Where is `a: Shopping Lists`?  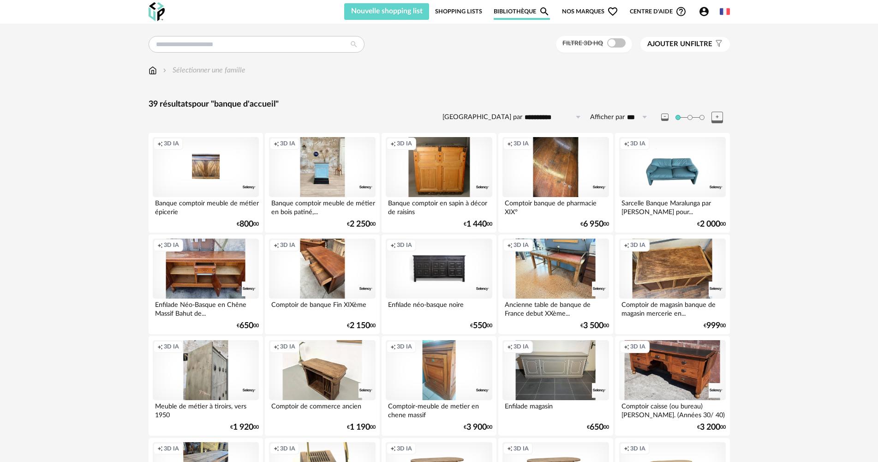
a: Shopping Lists is located at coordinates (458, 12).